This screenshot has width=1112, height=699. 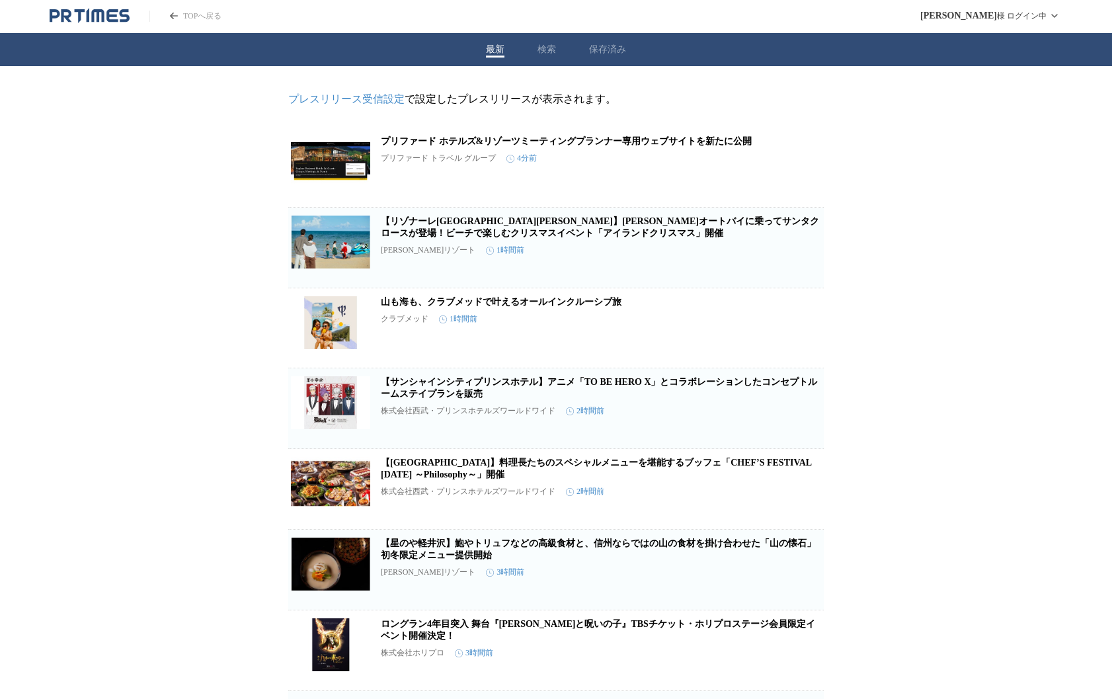 I want to click on p: で設定したプレスリリースが表示されます。, so click(x=556, y=99).